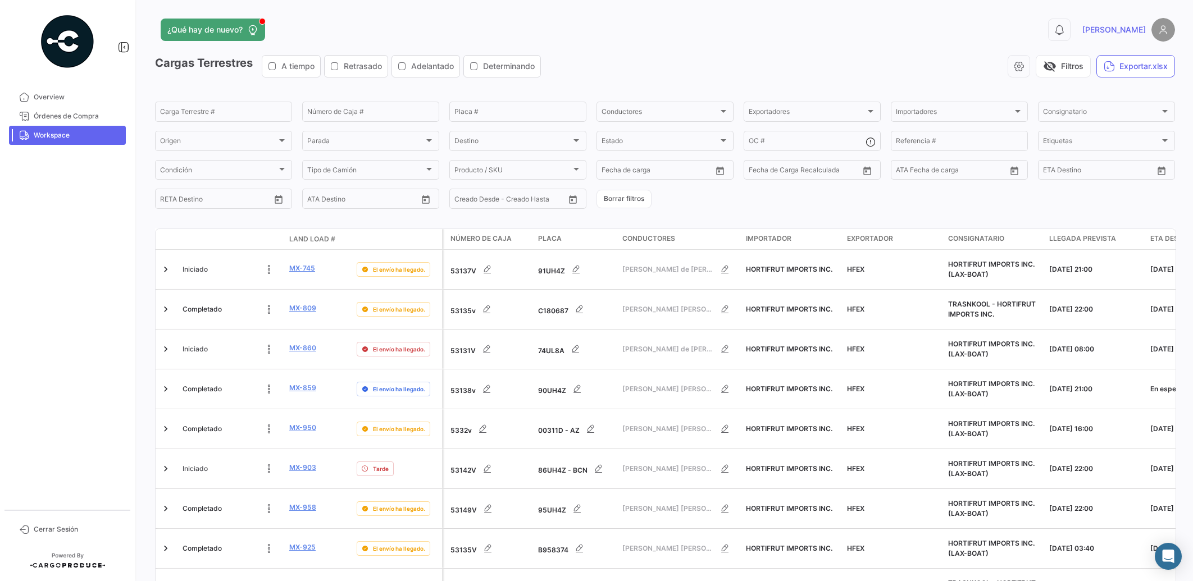  I want to click on div: 53137V, so click(490, 270).